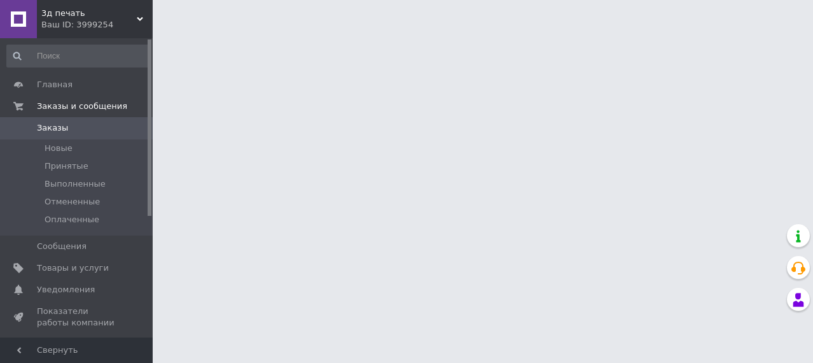  What do you see at coordinates (82, 106) in the screenshot?
I see `span: Заказы и сообщения` at bounding box center [82, 106].